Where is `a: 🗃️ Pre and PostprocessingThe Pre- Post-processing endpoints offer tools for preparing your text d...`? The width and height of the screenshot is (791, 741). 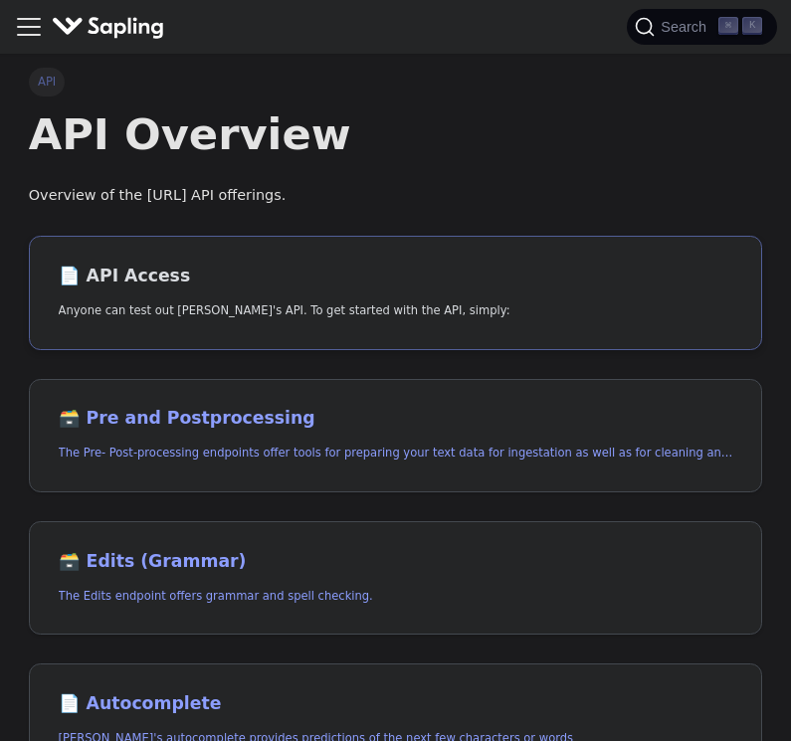 a: 🗃️ Pre and PostprocessingThe Pre- Post-processing endpoints offer tools for preparing your text d... is located at coordinates (395, 436).